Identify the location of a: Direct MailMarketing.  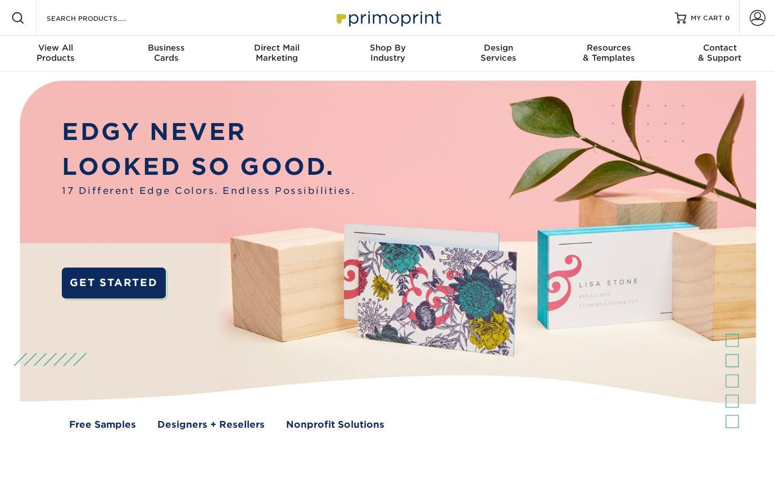
(277, 54).